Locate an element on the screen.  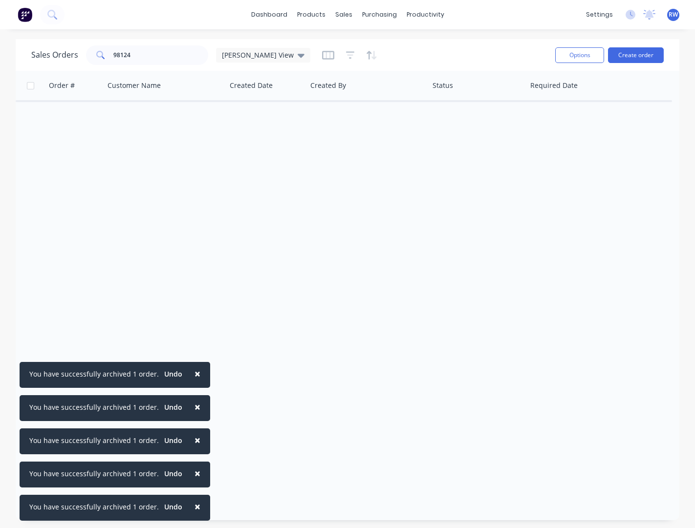
div: products is located at coordinates (311, 15).